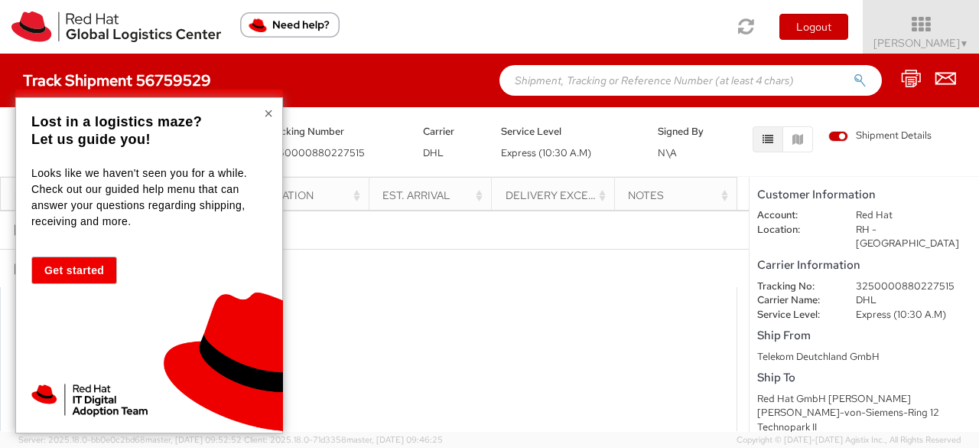 The height and width of the screenshot is (448, 979). Describe the element at coordinates (667, 152) in the screenshot. I see `span: N\A` at that location.